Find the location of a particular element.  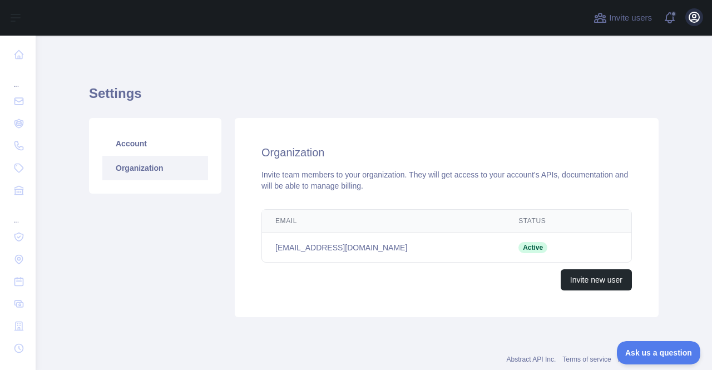

h2: Organization is located at coordinates (446, 152).